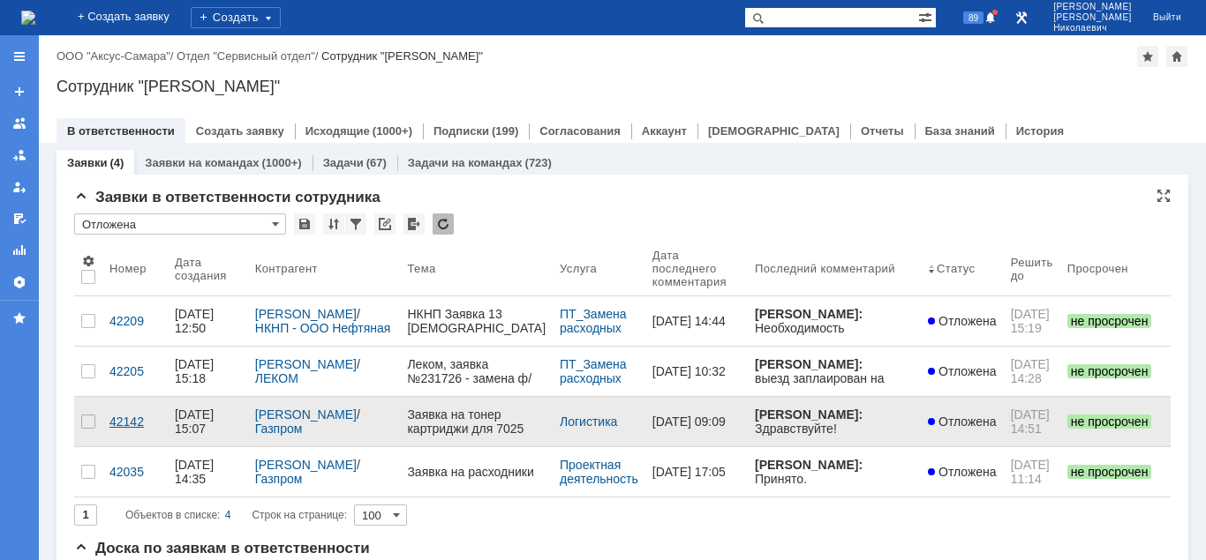 The image size is (1206, 560). What do you see at coordinates (505, 131) in the screenshot?
I see `div: (199)` at bounding box center [505, 131].